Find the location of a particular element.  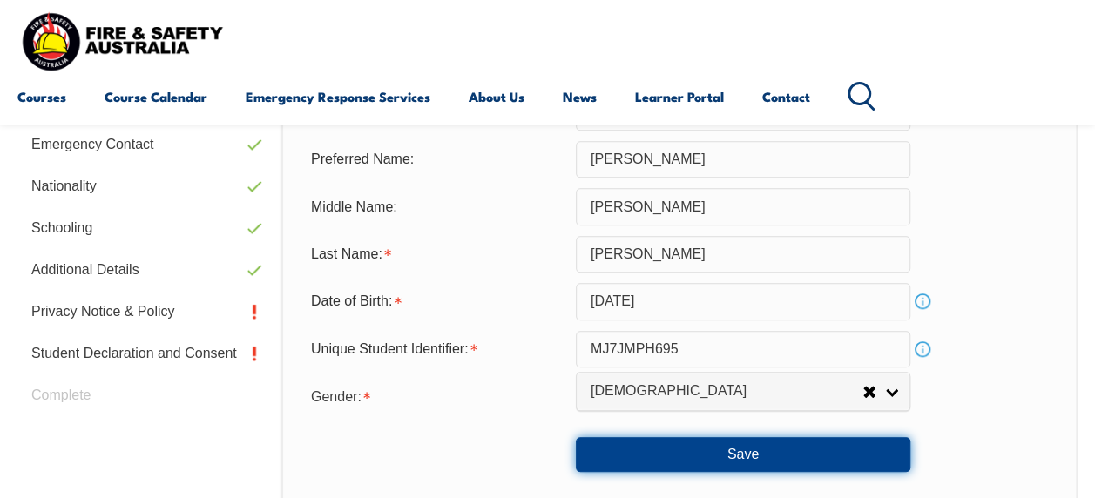

a: Schooling is located at coordinates (145, 228).